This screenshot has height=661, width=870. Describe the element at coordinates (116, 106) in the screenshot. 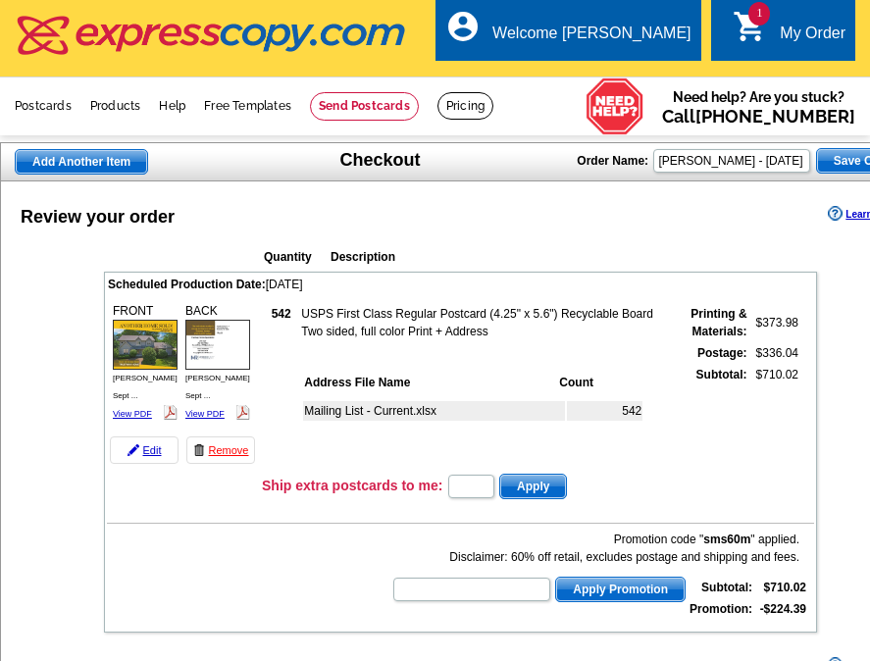

I see `a: Products` at that location.